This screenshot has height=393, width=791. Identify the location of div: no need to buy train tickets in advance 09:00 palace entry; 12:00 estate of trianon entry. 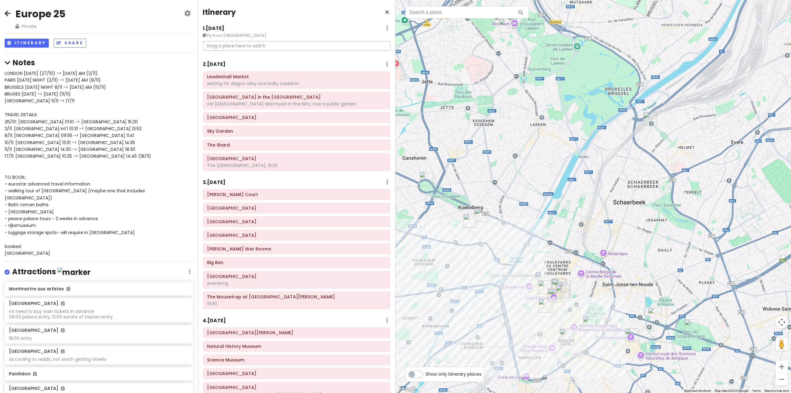
(99, 314).